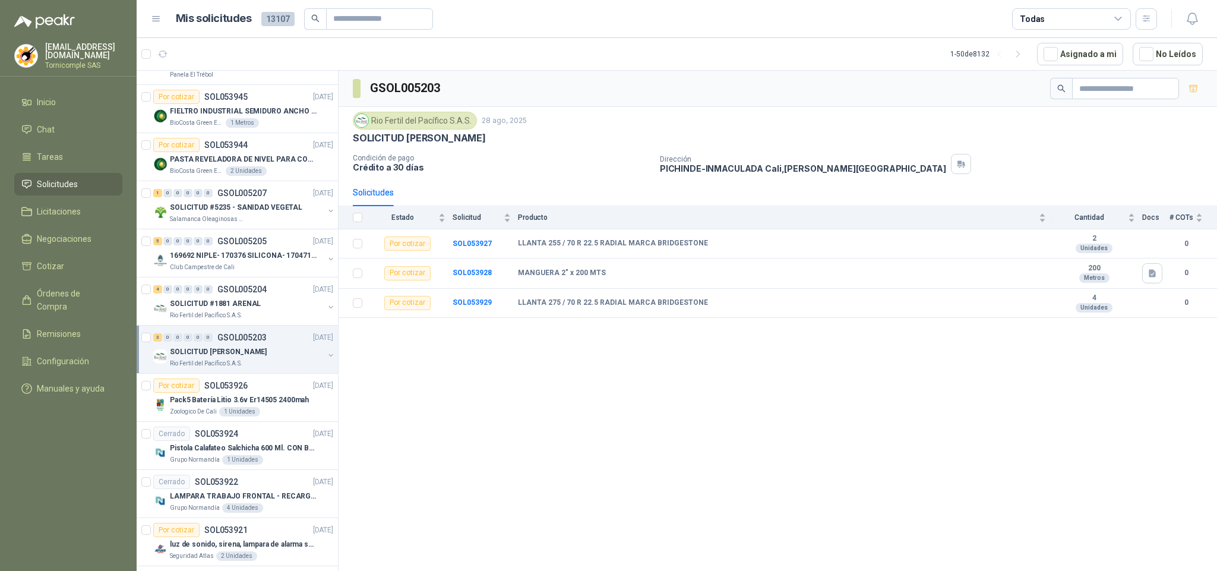  What do you see at coordinates (193, 412) in the screenshot?
I see `p: Zoologico De Cali` at bounding box center [193, 412].